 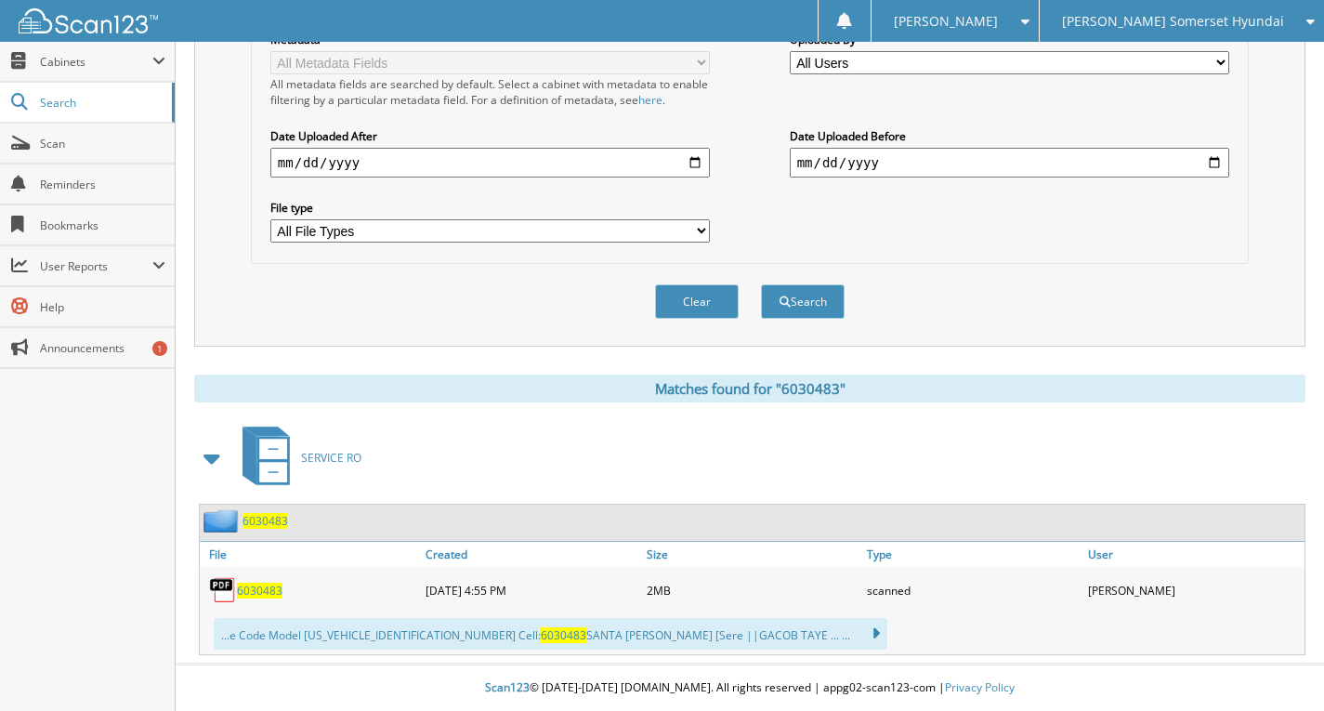 I want to click on label: Date Uploaded After, so click(x=491, y=136).